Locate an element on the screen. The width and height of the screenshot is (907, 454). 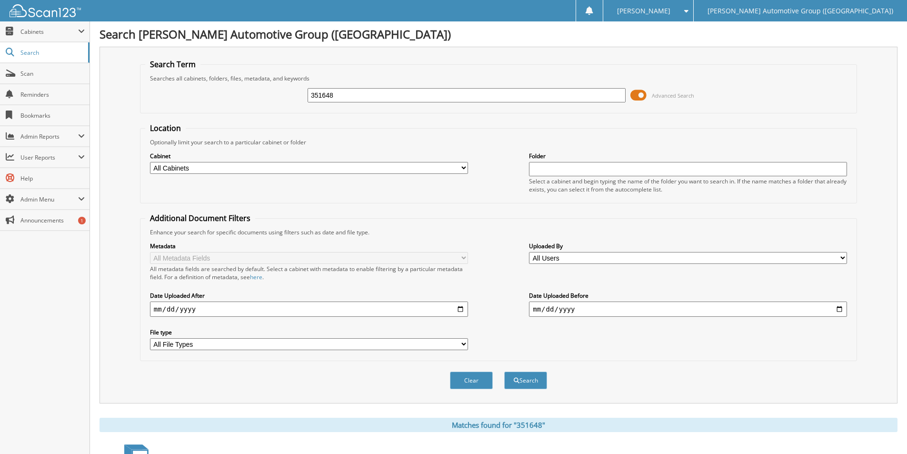
label: Metadata is located at coordinates (309, 246).